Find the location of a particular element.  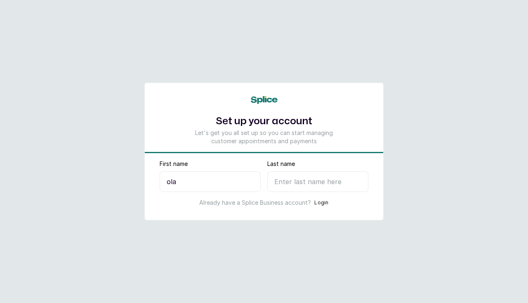

p: Let's get you all set up so you can start managing customer appointments and payments is located at coordinates (264, 137).